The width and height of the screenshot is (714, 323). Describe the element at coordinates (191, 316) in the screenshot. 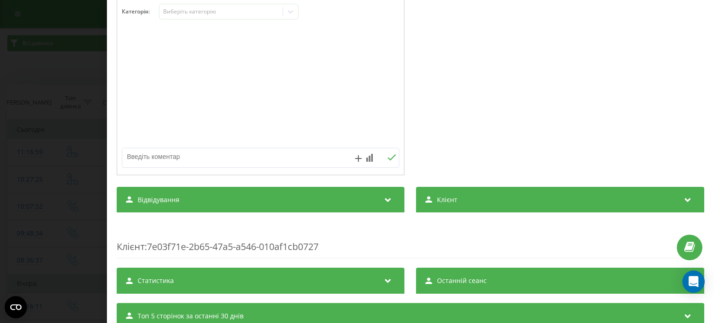

I see `span: Топ 5 сторінок за останні 30 днів` at that location.